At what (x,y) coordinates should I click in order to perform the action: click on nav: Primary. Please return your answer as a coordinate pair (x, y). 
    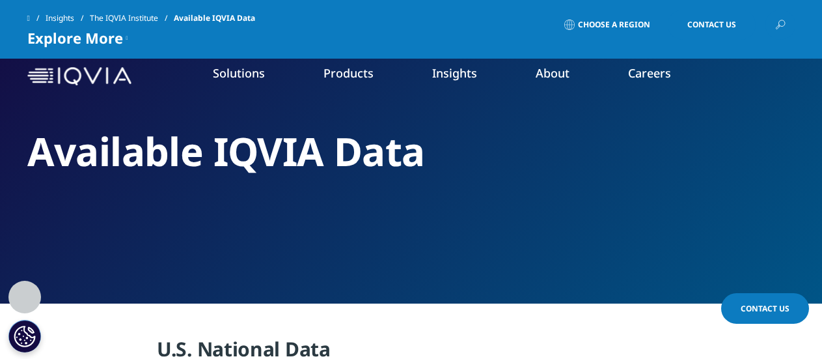
    Looking at the image, I should click on (466, 76).